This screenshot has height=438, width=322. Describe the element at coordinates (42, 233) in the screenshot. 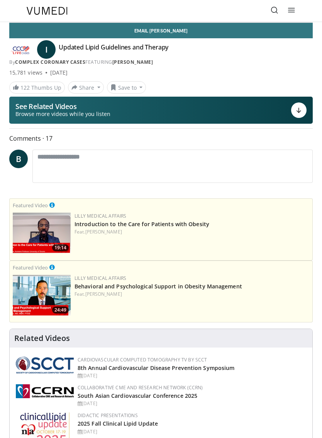

I see `a: 19:14` at that location.